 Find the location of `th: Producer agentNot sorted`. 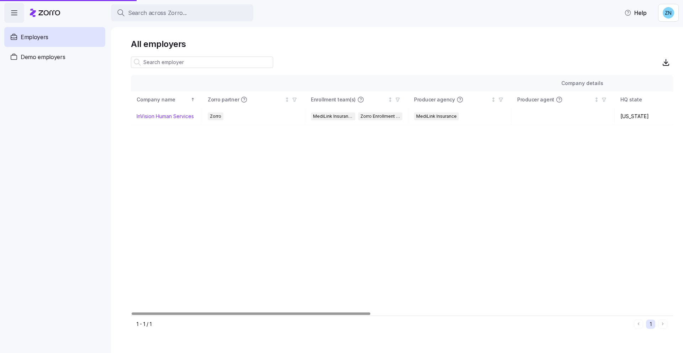

th: Producer agentNot sorted is located at coordinates (563, 100).